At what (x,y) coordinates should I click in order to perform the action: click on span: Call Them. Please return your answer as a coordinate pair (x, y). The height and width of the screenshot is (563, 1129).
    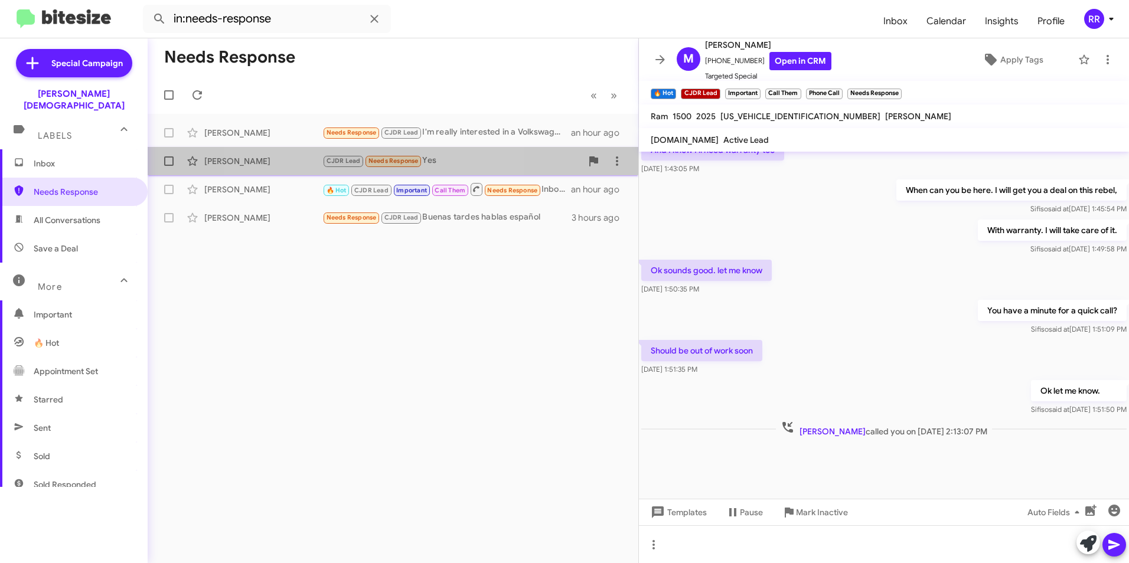
    Looking at the image, I should click on (450, 190).